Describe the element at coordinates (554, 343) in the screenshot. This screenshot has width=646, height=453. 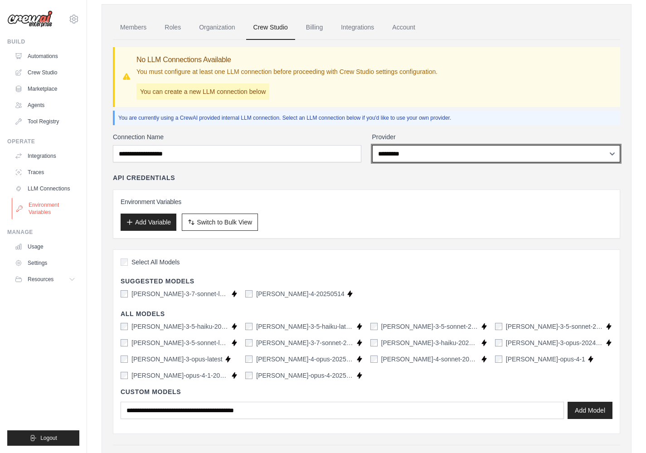
I see `label: claude-3-opus-20240229` at that location.